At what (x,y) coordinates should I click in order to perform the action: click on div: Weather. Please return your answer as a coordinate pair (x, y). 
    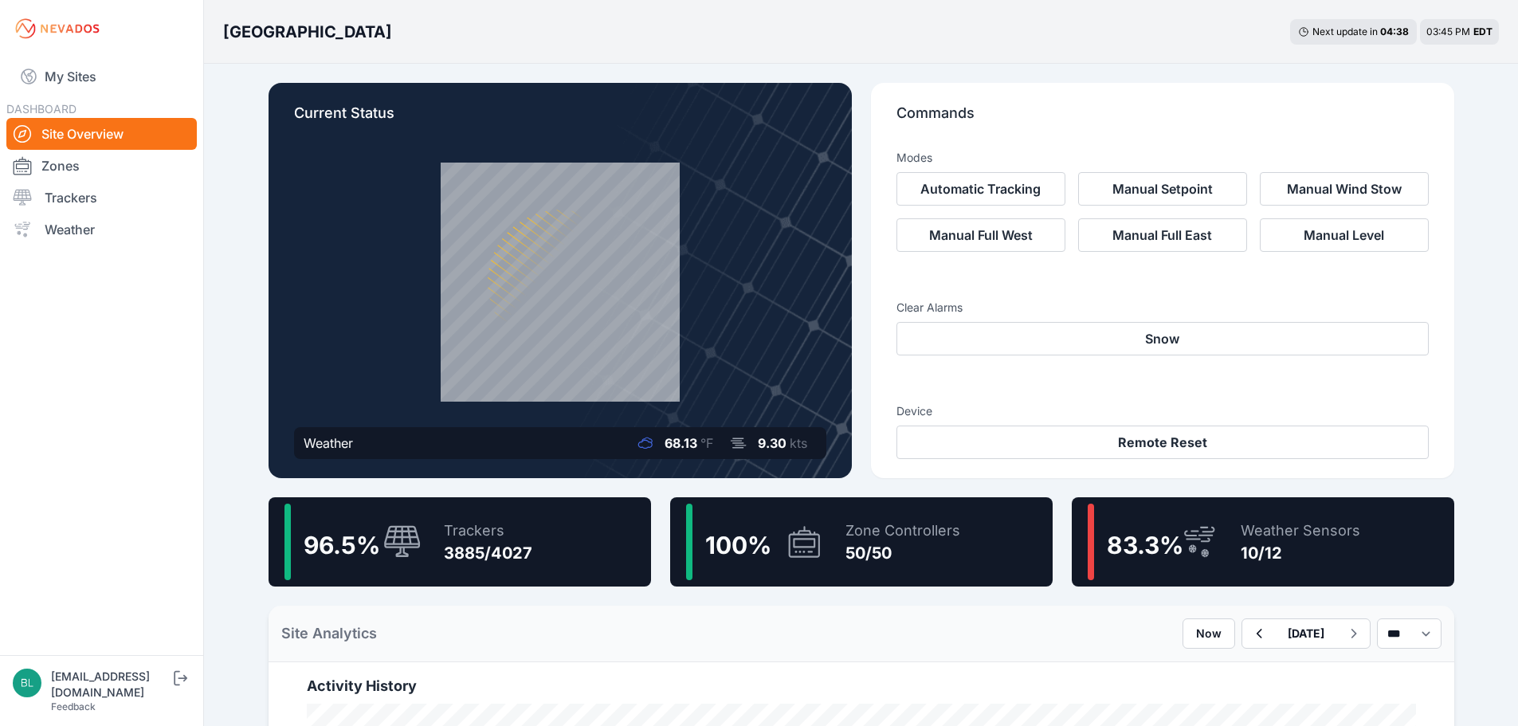
    Looking at the image, I should click on (328, 443).